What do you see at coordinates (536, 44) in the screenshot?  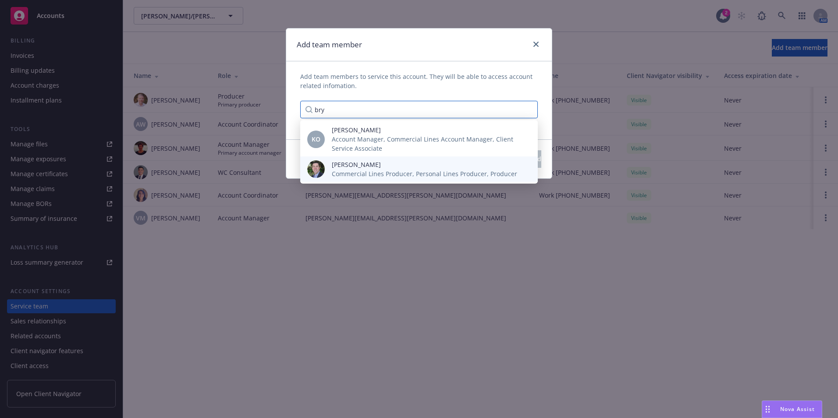 I see `a: close` at bounding box center [536, 44].